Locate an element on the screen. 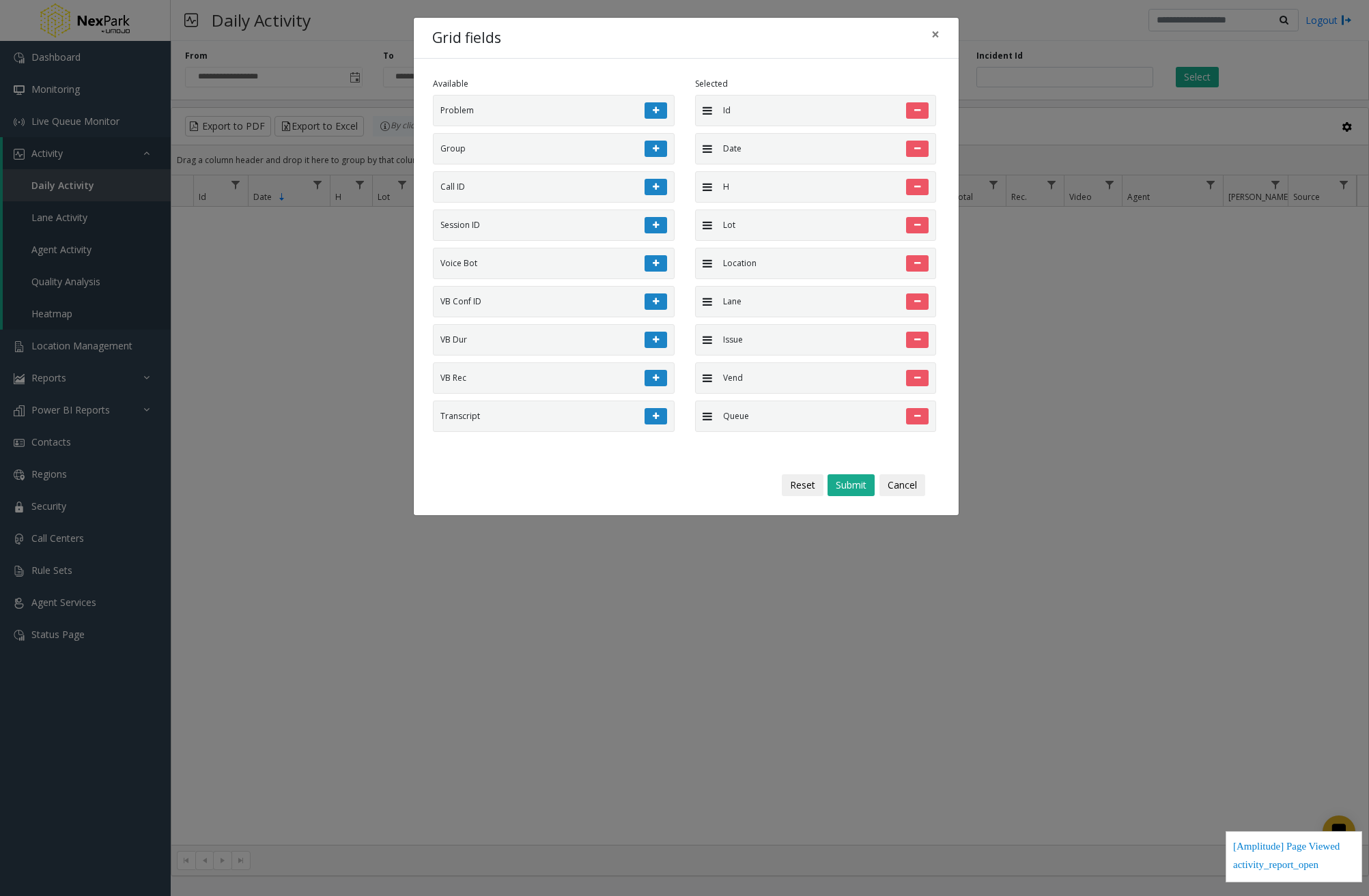  li: Transcript is located at coordinates (554, 416).